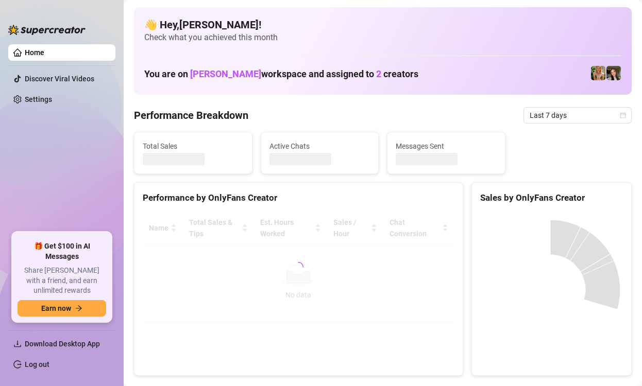 The height and width of the screenshot is (386, 642). Describe the element at coordinates (193, 146) in the screenshot. I see `span: Total Sales` at that location.